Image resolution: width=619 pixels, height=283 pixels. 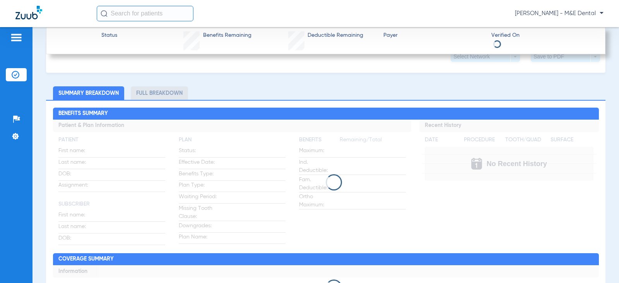 What do you see at coordinates (29, 12) in the screenshot?
I see `img: Zuub Logo` at bounding box center [29, 12].